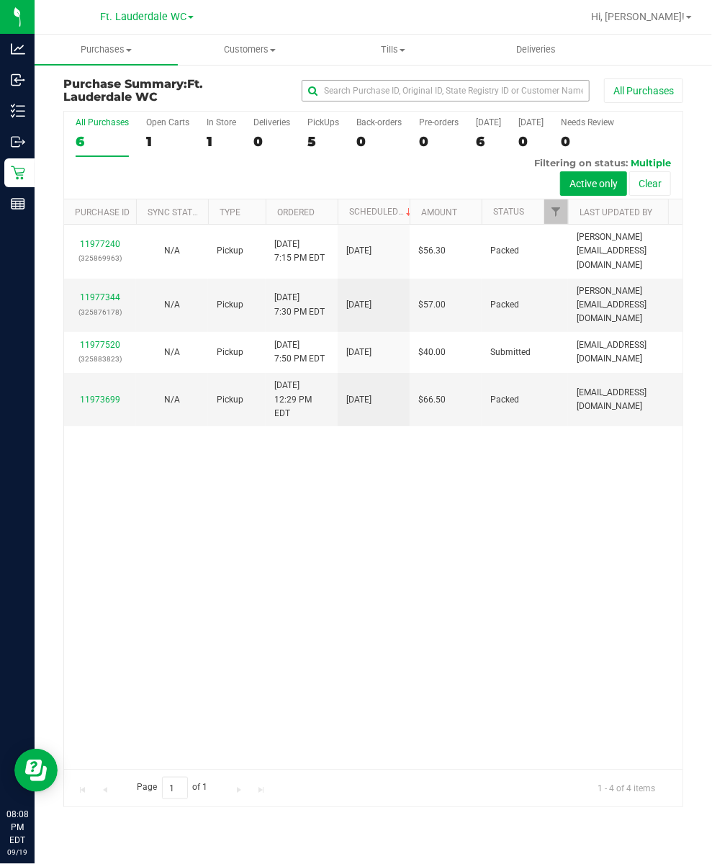  I want to click on span: $57.00, so click(432, 304).